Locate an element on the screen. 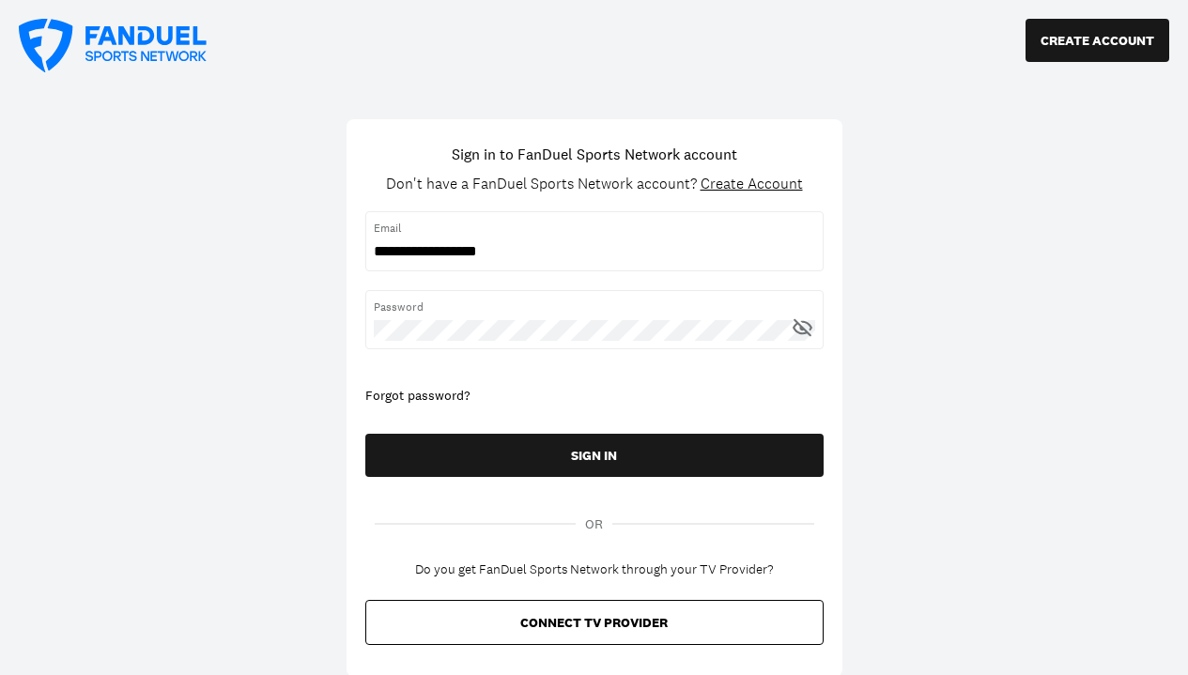 The width and height of the screenshot is (1188, 675). span: Password is located at coordinates (594, 307).